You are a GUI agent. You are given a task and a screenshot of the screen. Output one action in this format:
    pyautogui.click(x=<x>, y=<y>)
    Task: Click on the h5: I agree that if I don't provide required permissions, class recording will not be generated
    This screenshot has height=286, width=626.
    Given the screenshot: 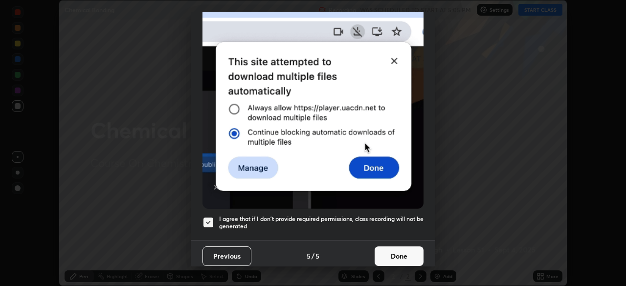 What is the action you would take?
    pyautogui.click(x=321, y=222)
    